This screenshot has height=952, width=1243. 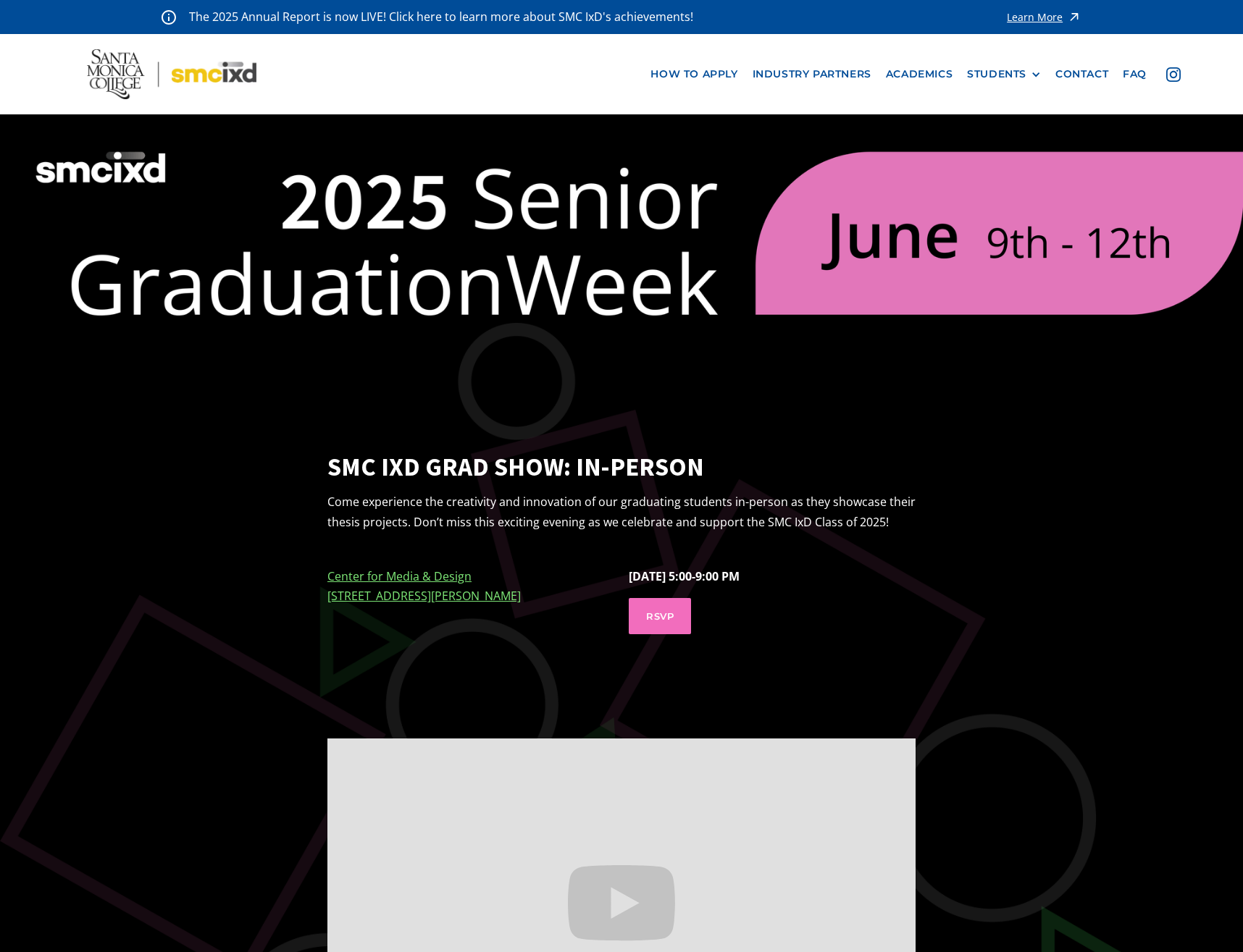 I want to click on strong: SMC IxD Grad Show: IN-PERSON, so click(x=621, y=467).